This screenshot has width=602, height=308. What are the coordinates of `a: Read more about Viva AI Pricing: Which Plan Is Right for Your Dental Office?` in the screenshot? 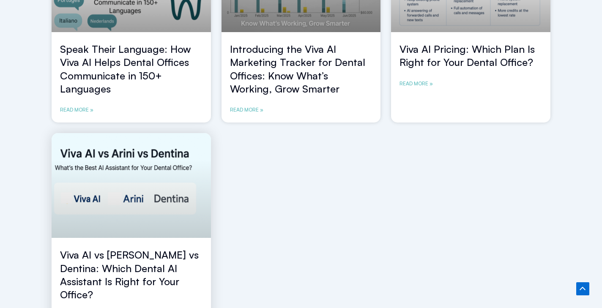 It's located at (416, 84).